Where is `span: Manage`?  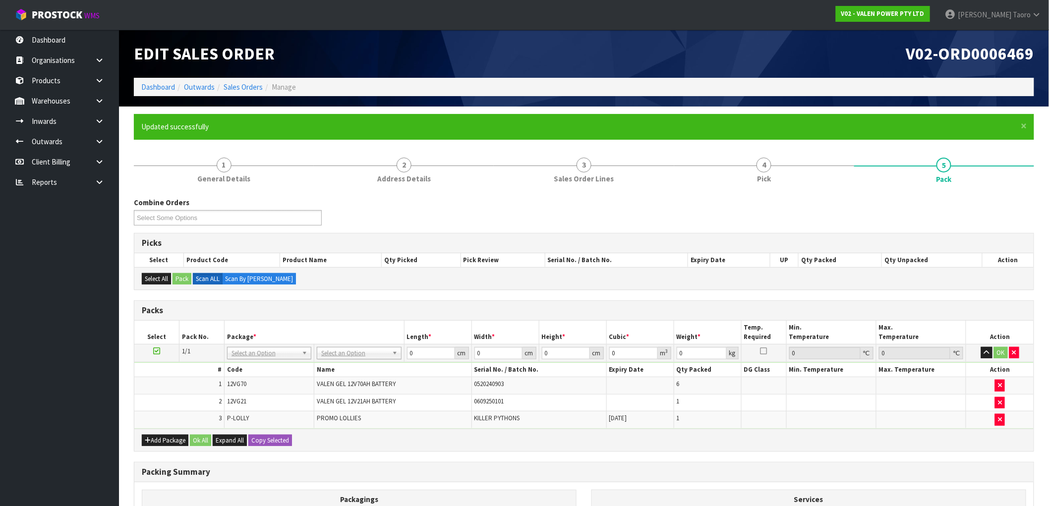 span: Manage is located at coordinates (284, 87).